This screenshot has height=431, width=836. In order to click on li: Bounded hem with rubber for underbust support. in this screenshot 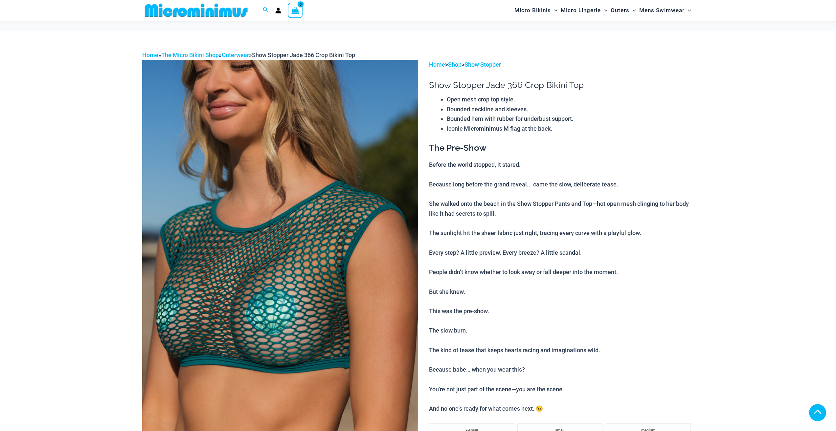, I will do `click(570, 119)`.